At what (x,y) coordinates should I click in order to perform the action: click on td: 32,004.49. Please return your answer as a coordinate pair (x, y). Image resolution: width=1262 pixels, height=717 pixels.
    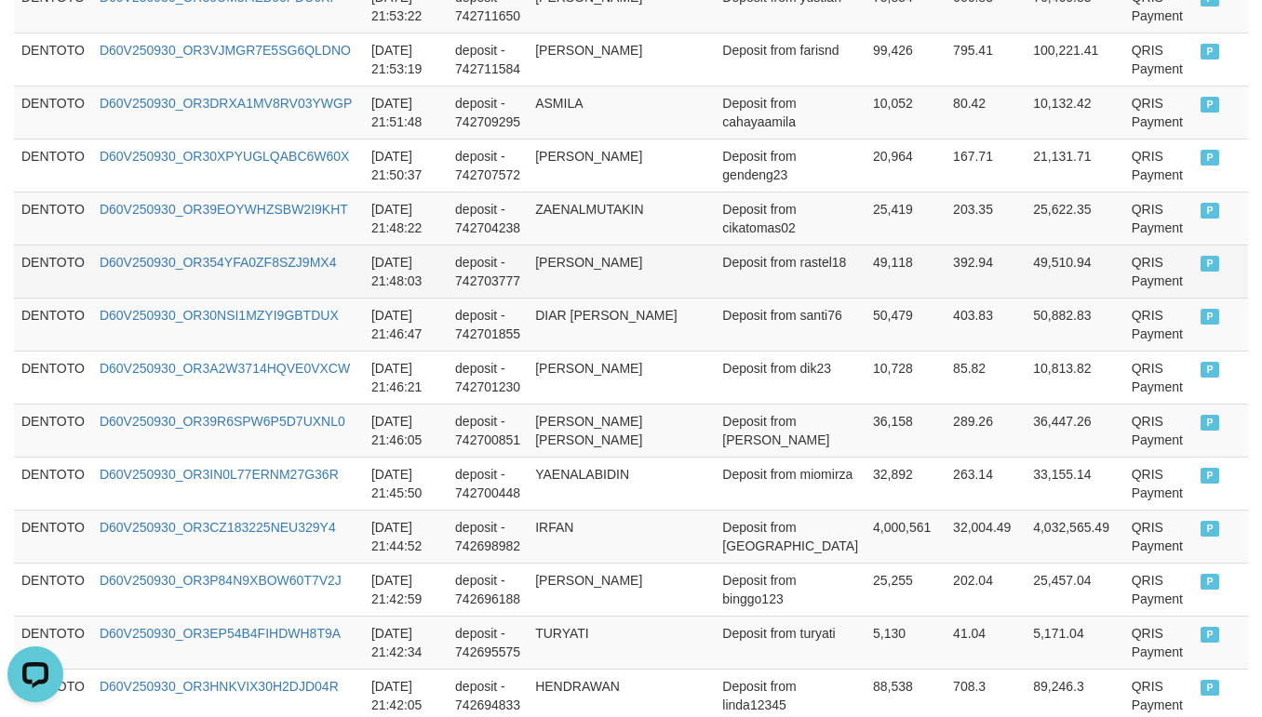
    Looking at the image, I should click on (985, 536).